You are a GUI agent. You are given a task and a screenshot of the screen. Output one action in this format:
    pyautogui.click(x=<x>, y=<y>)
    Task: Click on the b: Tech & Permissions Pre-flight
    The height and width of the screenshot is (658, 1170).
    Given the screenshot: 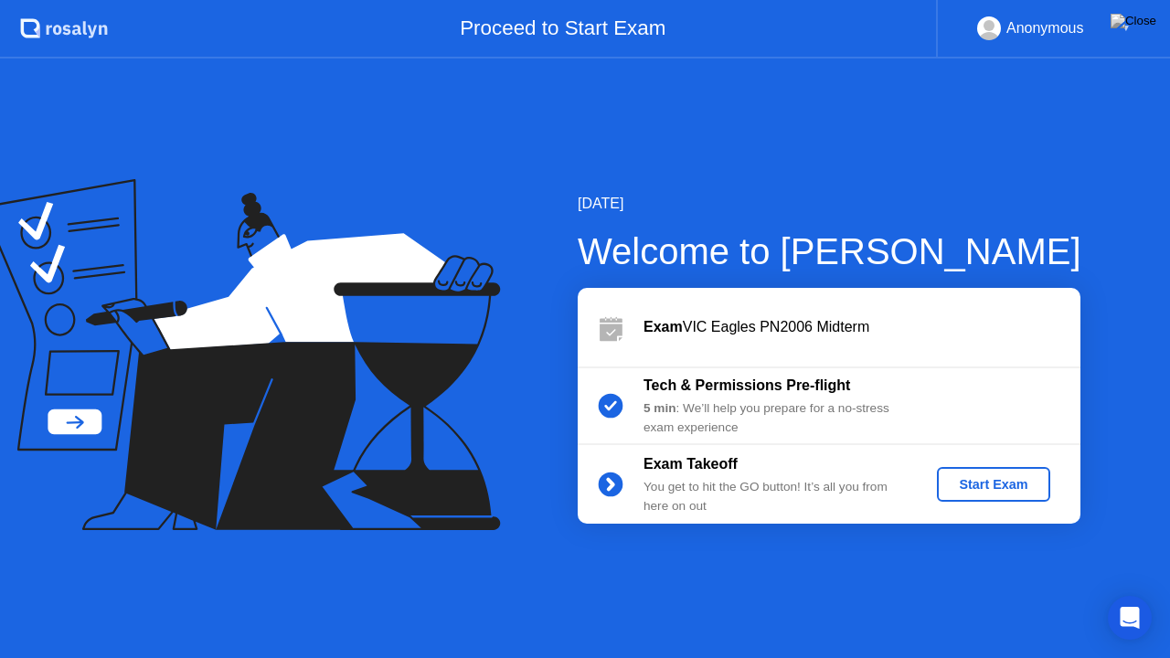 What is the action you would take?
    pyautogui.click(x=747, y=385)
    